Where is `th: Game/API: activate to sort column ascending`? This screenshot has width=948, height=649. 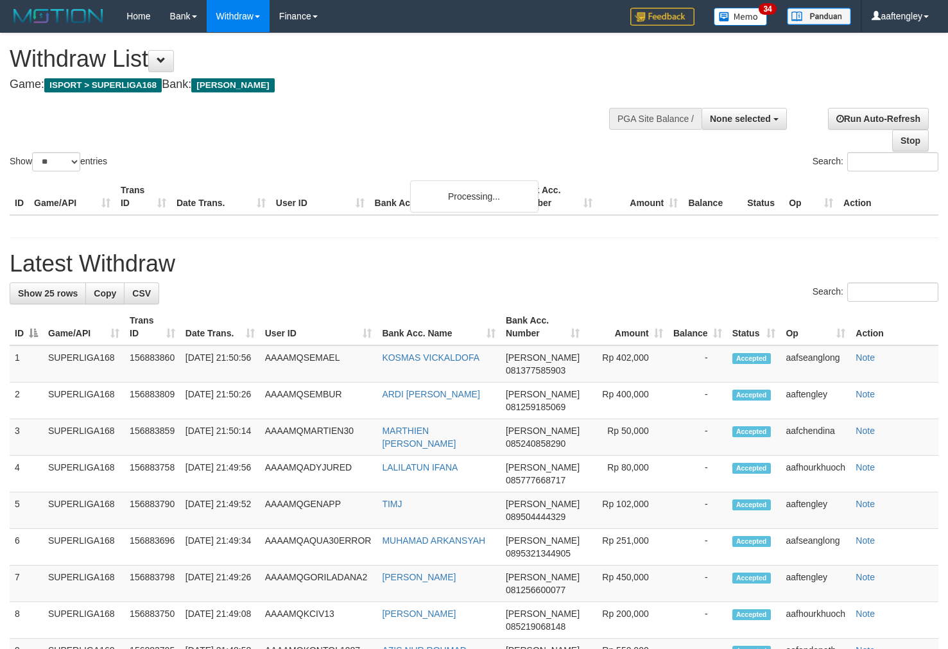 th: Game/API: activate to sort column ascending is located at coordinates (83, 327).